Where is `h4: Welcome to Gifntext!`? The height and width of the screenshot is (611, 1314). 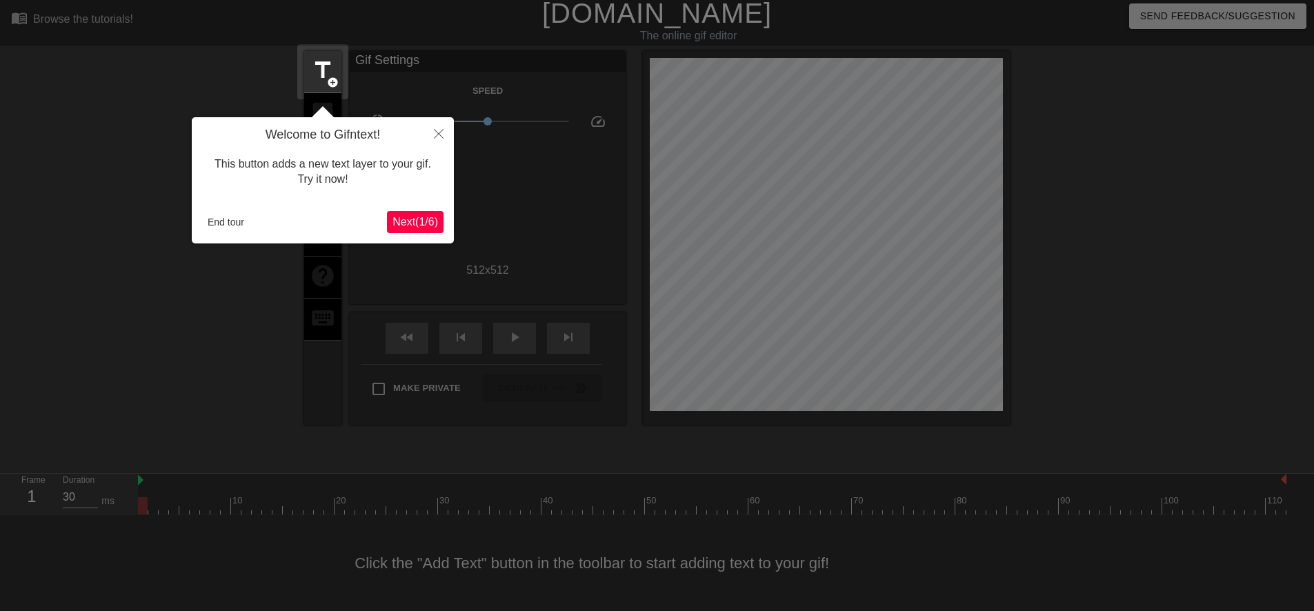 h4: Welcome to Gifntext! is located at coordinates (323, 135).